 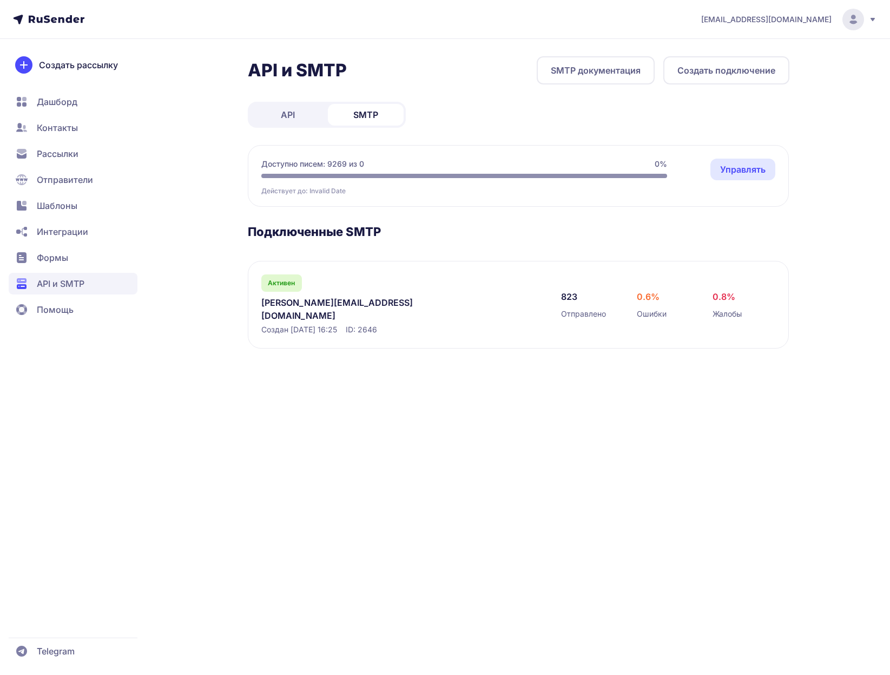 What do you see at coordinates (743, 169) in the screenshot?
I see `a: Управлять` at bounding box center [743, 169].